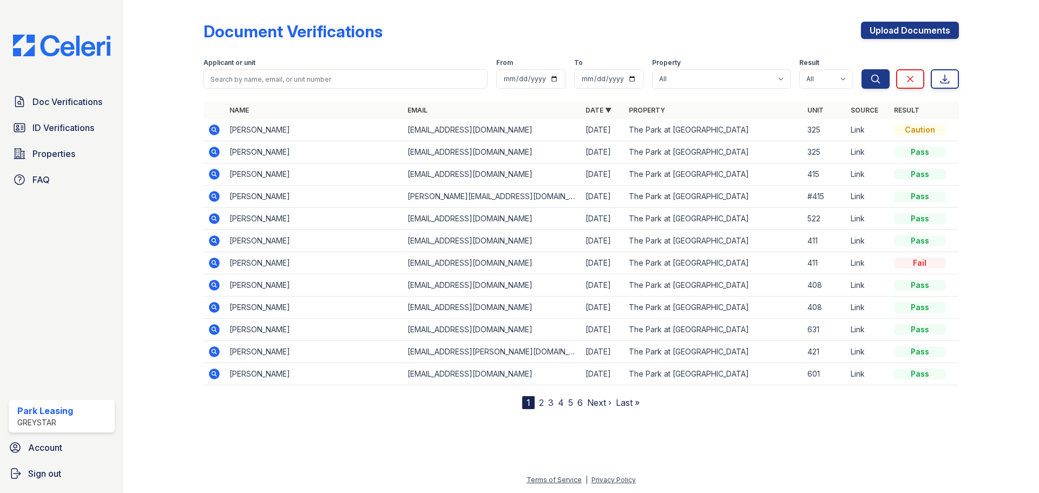 This screenshot has height=493, width=1039. I want to click on button: Sign out, so click(62, 473).